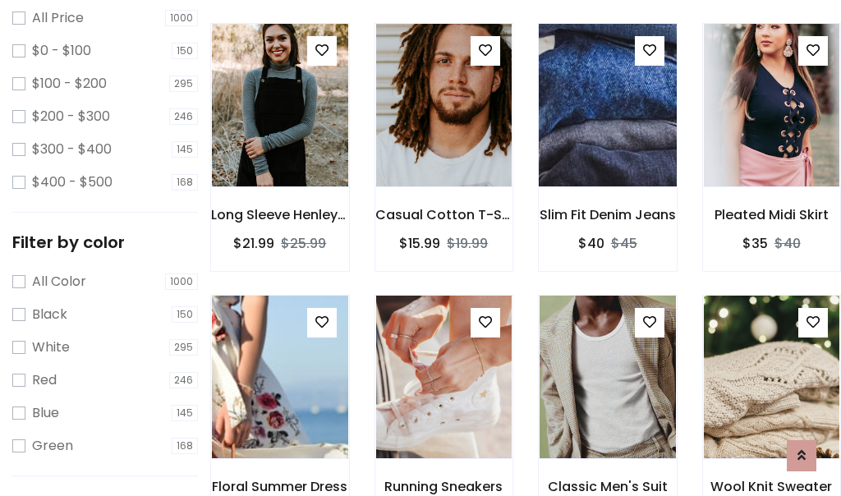 The width and height of the screenshot is (841, 496). Describe the element at coordinates (444, 486) in the screenshot. I see `h6: Running Sneakers` at that location.